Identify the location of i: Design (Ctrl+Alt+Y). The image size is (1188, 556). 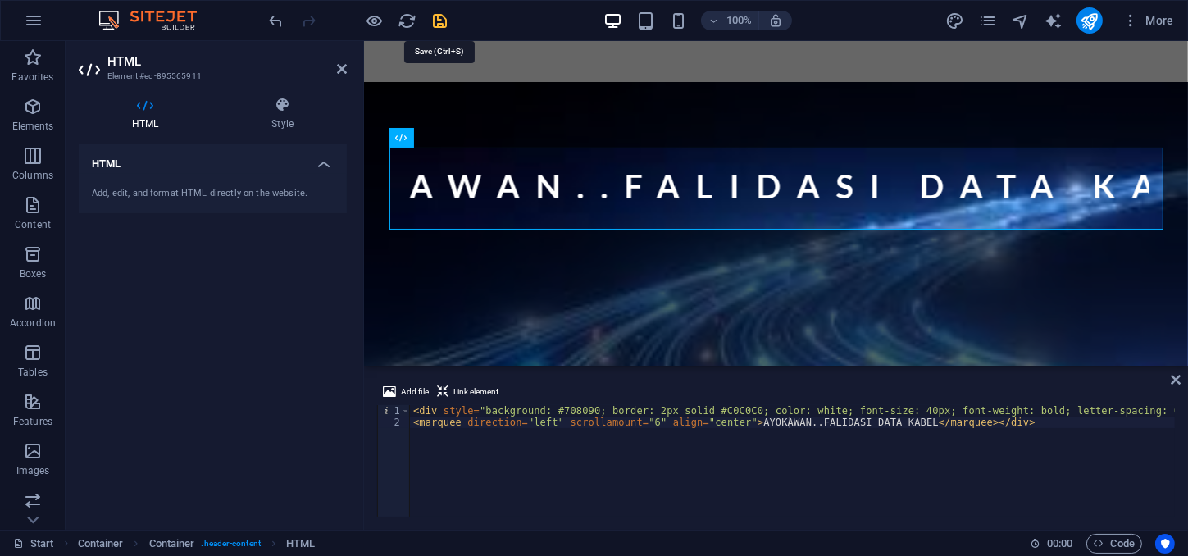
(954, 20).